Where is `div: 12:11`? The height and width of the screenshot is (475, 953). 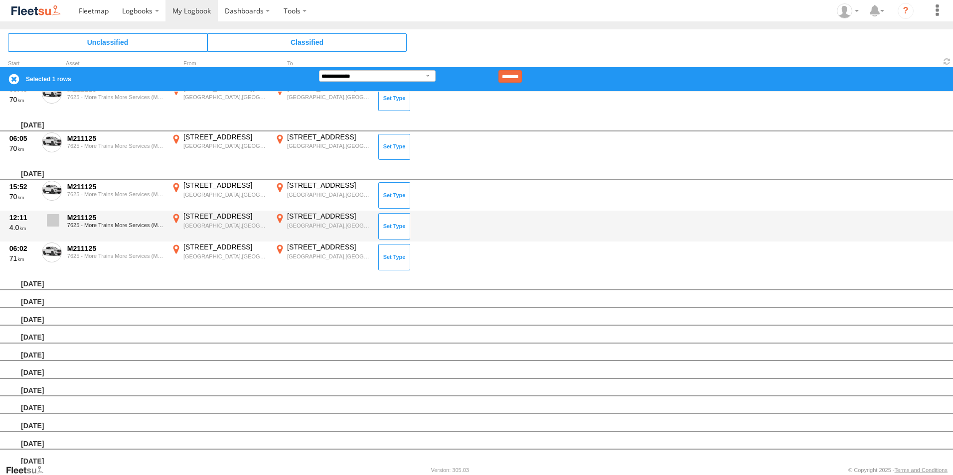 div: 12:11 is located at coordinates (23, 218).